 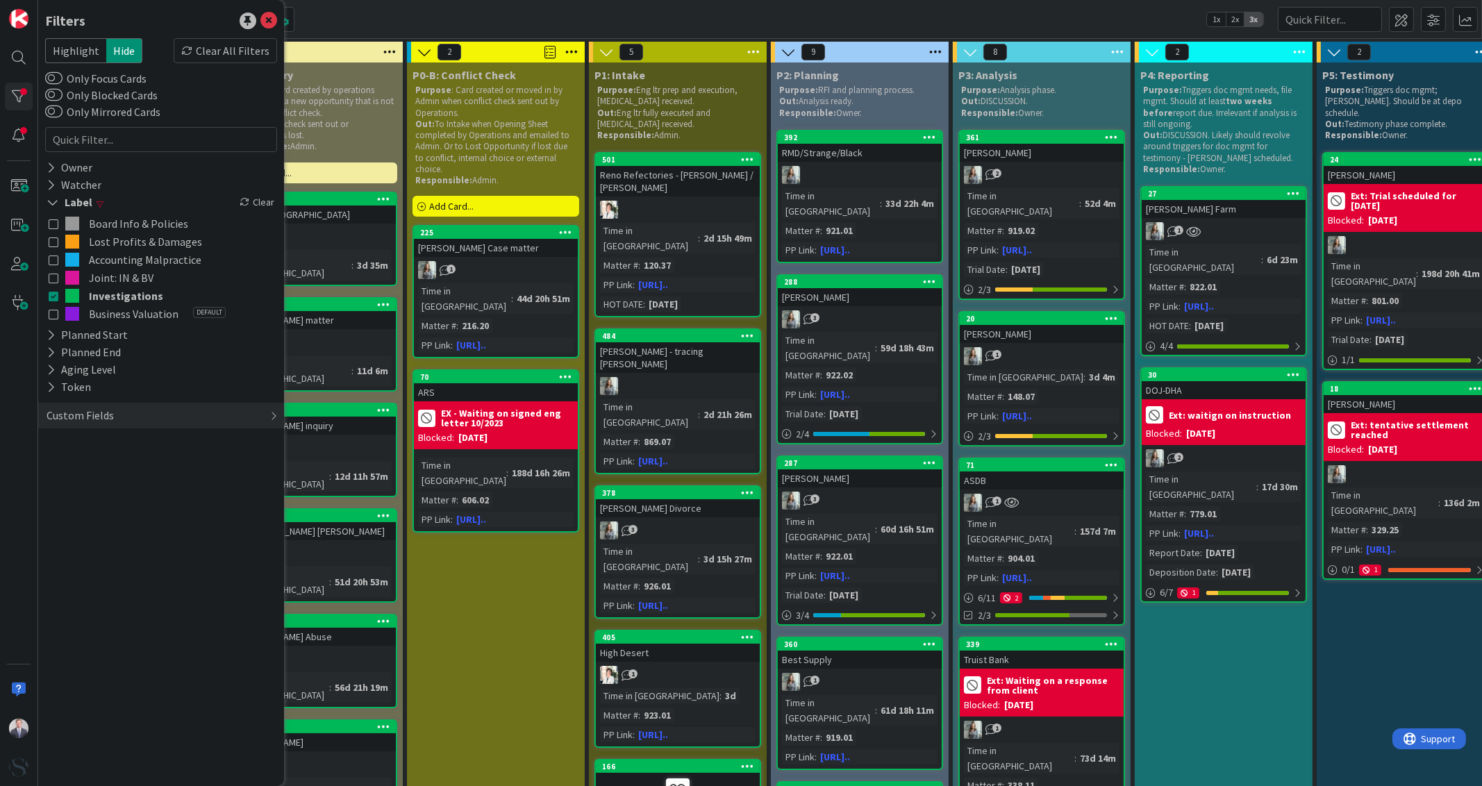 What do you see at coordinates (622, 304) in the screenshot?
I see `div: HOT DATE` at bounding box center [622, 304].